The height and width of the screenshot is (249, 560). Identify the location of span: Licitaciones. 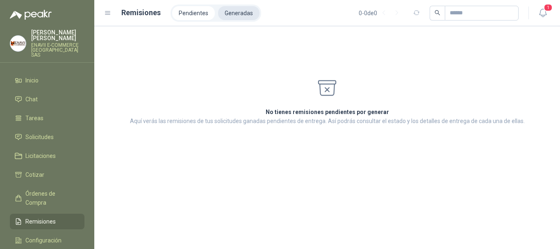
(41, 156).